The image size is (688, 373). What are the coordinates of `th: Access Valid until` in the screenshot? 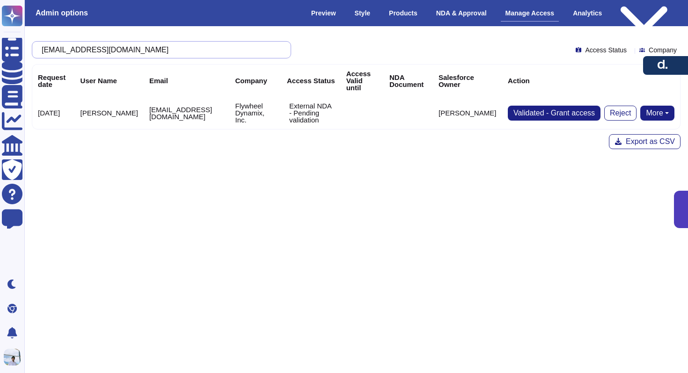 It's located at (362, 80).